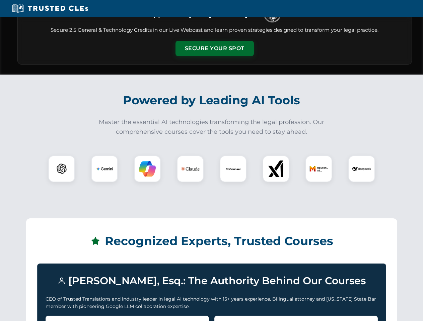 The height and width of the screenshot is (321, 423). Describe the element at coordinates (62, 169) in the screenshot. I see `img: ChatGPT Logo` at that location.